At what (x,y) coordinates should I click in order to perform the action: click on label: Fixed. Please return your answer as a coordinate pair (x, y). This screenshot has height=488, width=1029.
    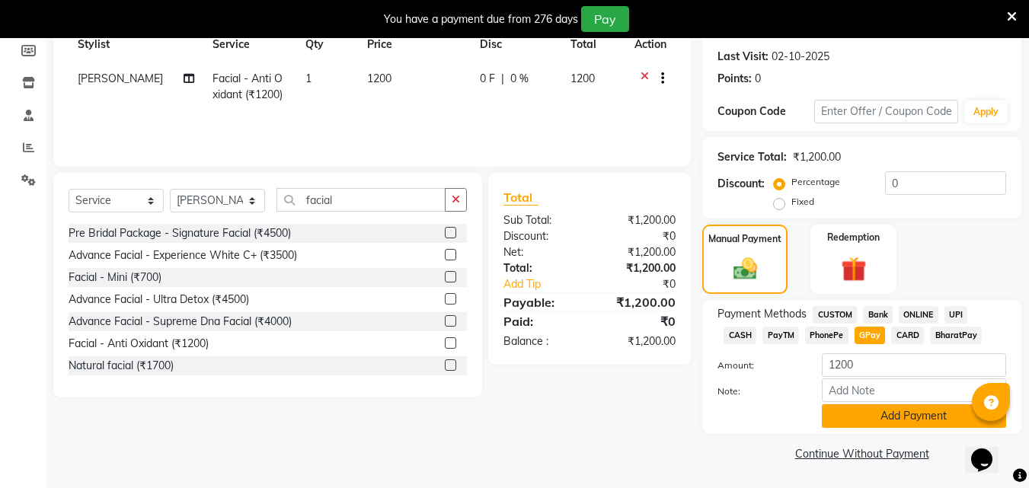
    Looking at the image, I should click on (802, 202).